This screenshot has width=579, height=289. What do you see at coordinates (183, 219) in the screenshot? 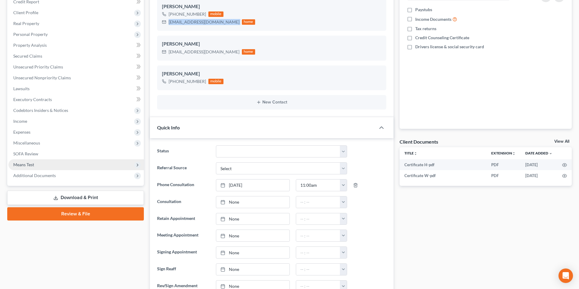
I see `label: Retain Appointment` at bounding box center [183, 219].